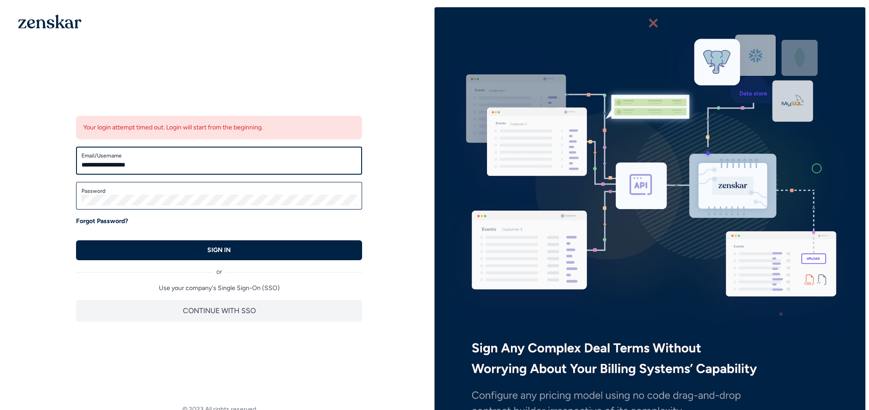 This screenshot has width=869, height=410. What do you see at coordinates (219, 128) in the screenshot?
I see `div: Your login attempt timed out. Login will start from the beginning.` at bounding box center [219, 128].